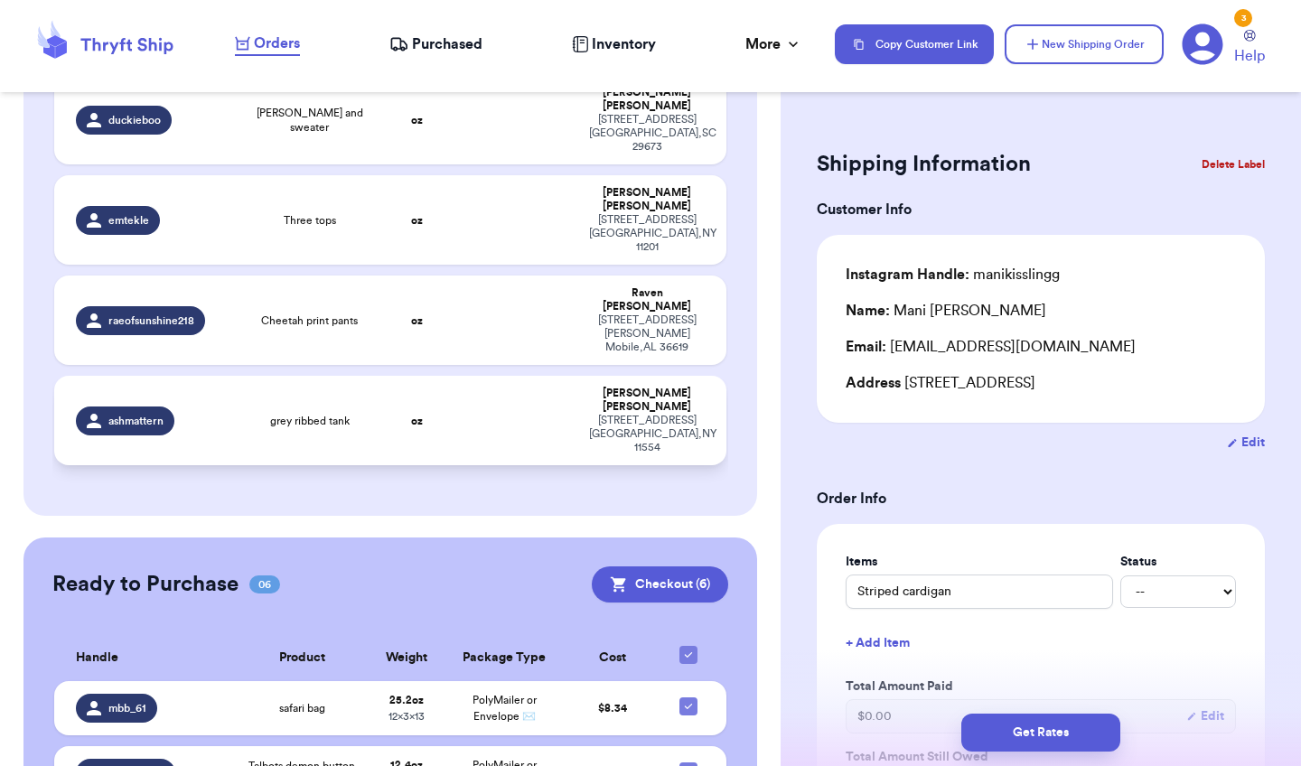  Describe the element at coordinates (504, 708) in the screenshot. I see `span: PolyMailer or Envelope ✉️` at that location.